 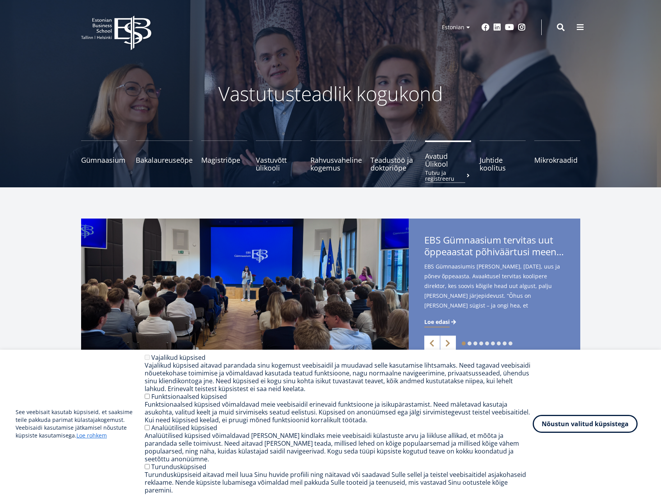 I want to click on span: Avatud Ülikool, so click(x=448, y=160).